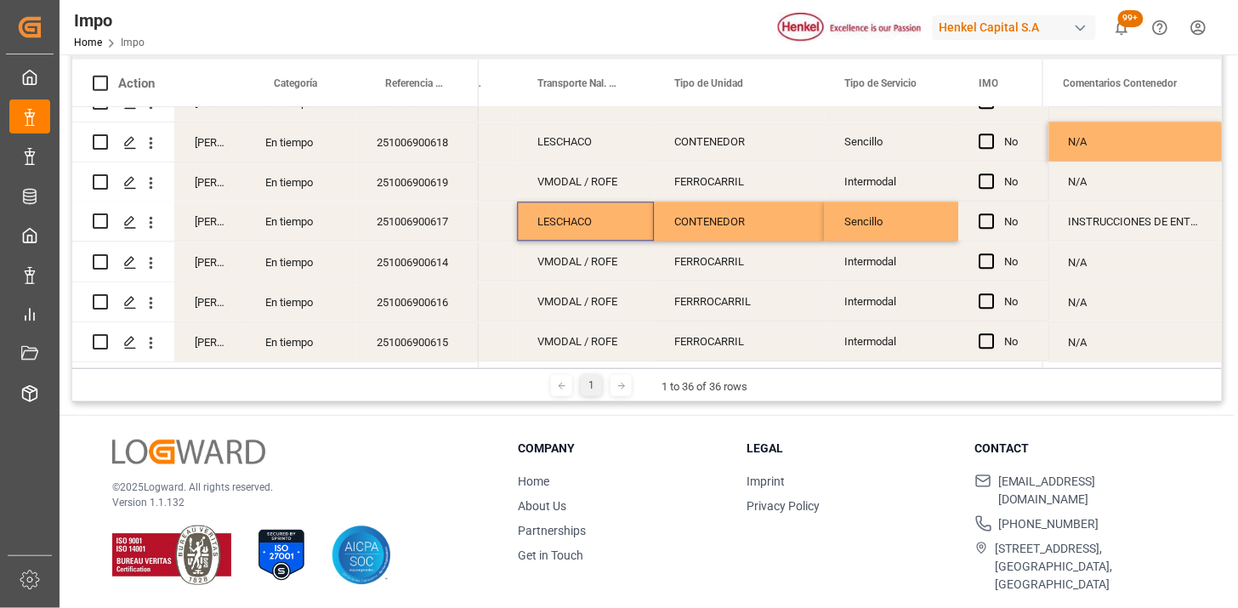 Image resolution: width=1238 pixels, height=608 pixels. What do you see at coordinates (361, 555) in the screenshot?
I see `img: AICPA SOC` at bounding box center [361, 555].